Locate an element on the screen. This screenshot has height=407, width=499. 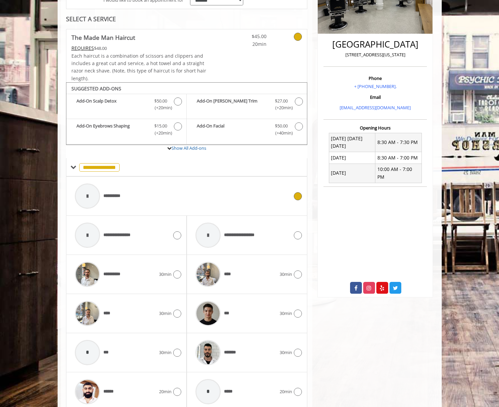
a: Show All Add-ons is located at coordinates (189, 148).